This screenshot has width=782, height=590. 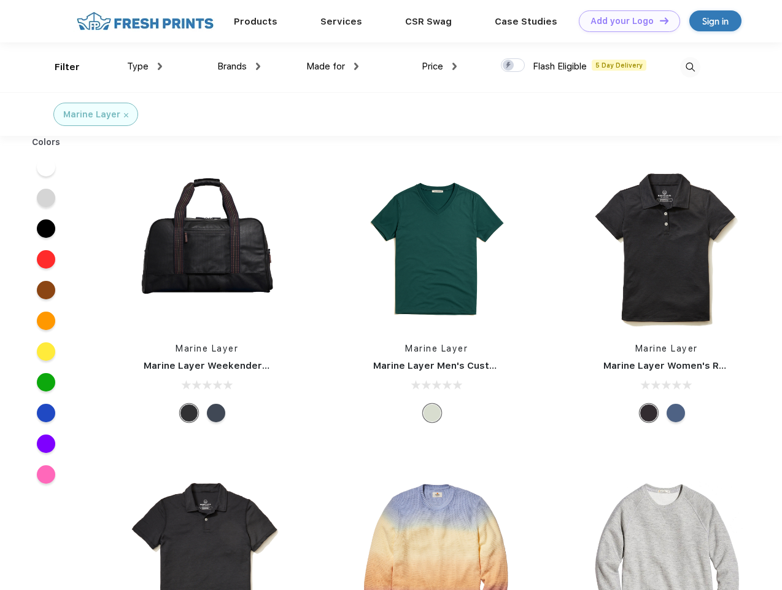 I want to click on span: Brands, so click(x=232, y=66).